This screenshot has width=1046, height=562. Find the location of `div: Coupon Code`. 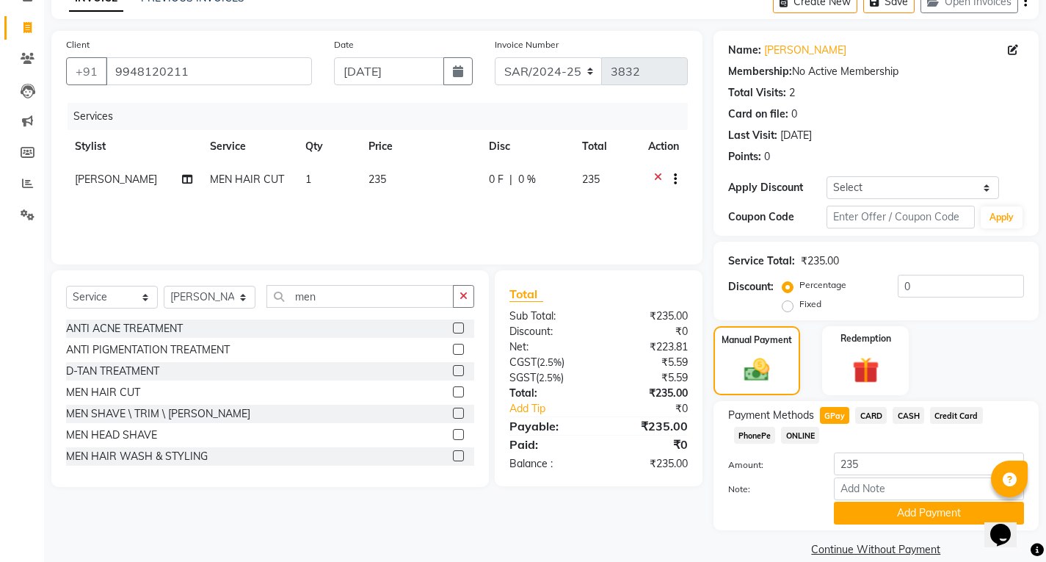

div: Coupon Code is located at coordinates (778, 217).